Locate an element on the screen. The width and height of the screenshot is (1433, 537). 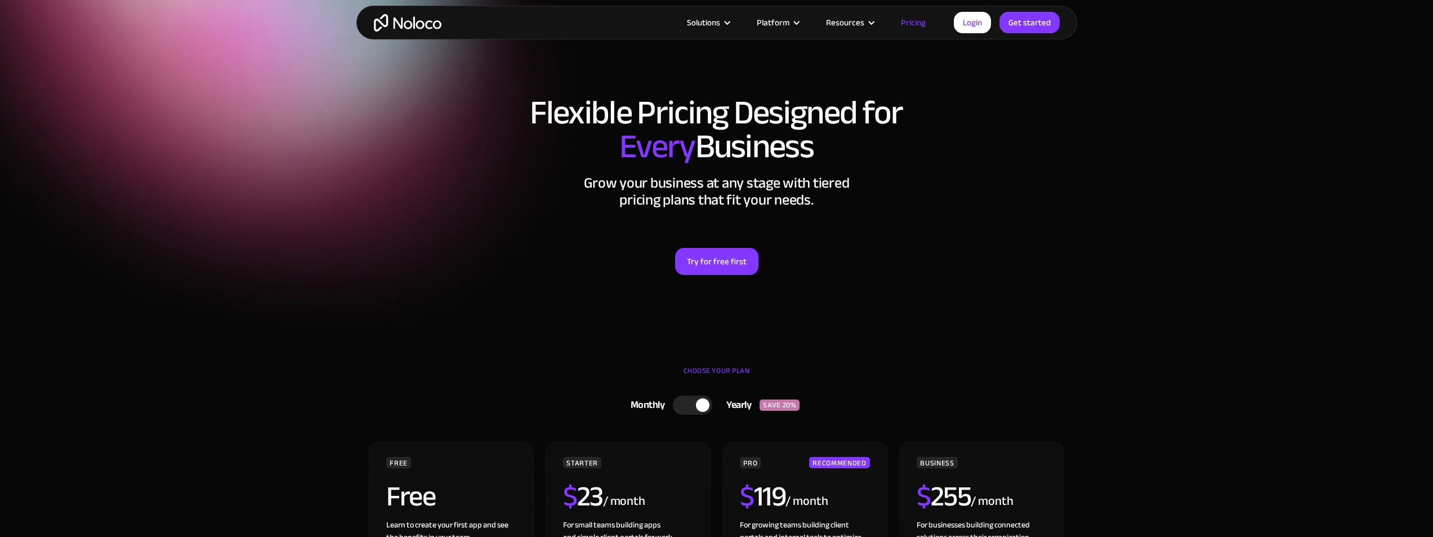
h2: 119 is located at coordinates (762, 496).